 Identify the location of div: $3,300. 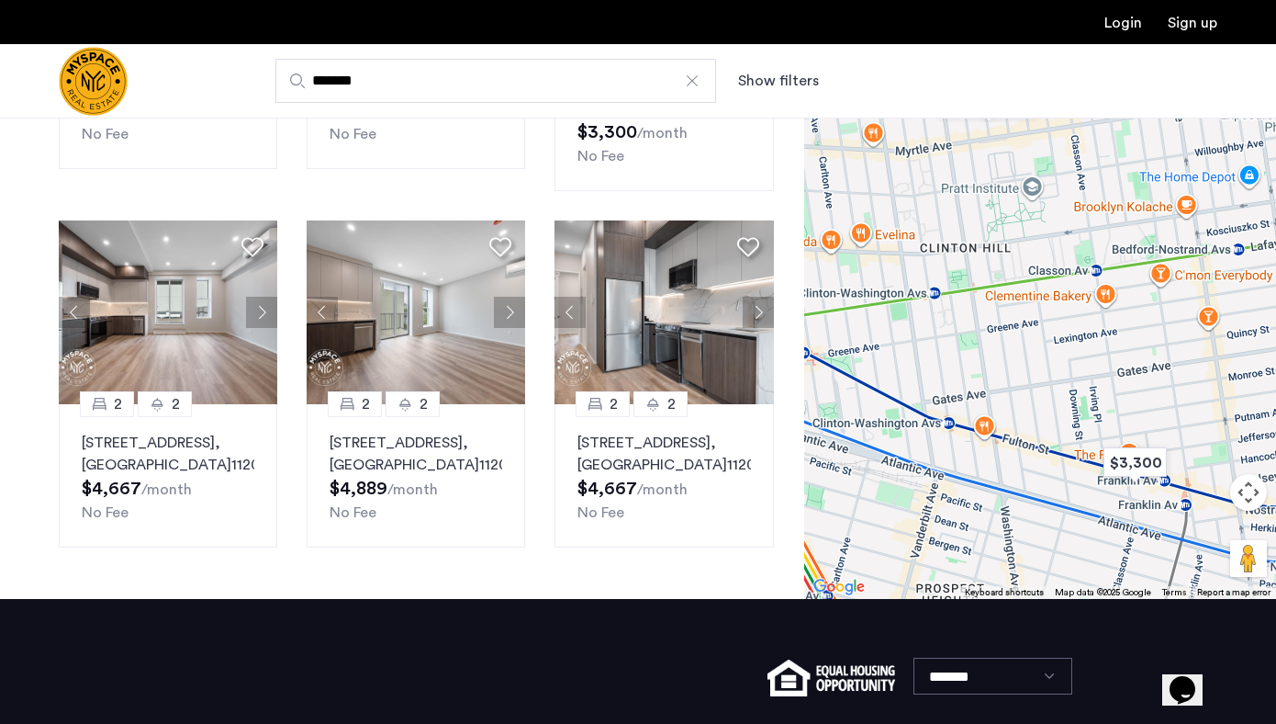
(1135, 462).